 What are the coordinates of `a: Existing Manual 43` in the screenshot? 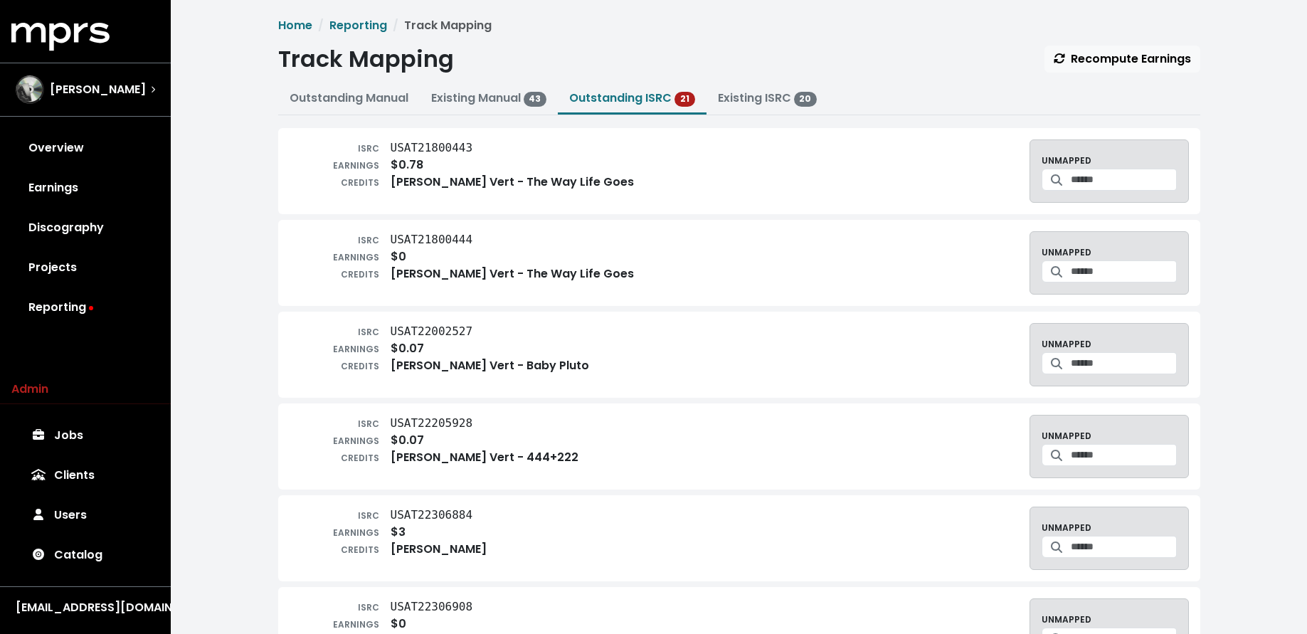 It's located at (489, 97).